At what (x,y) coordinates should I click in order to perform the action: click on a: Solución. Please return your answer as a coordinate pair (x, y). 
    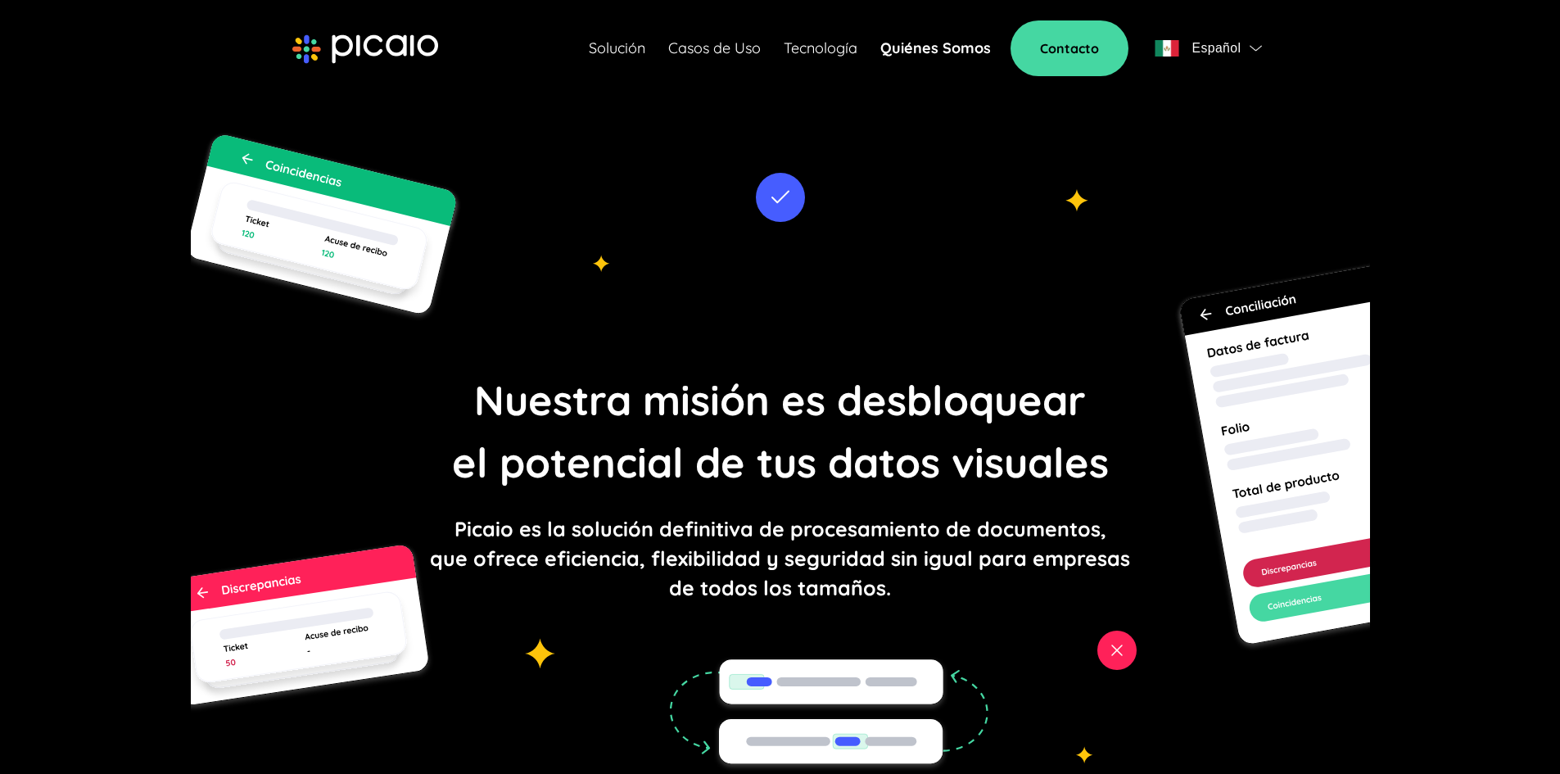
    Looking at the image, I should click on (617, 48).